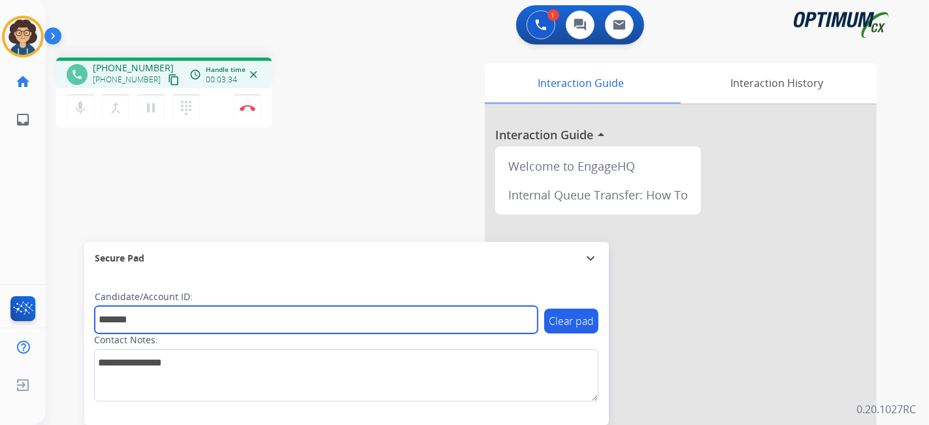  I want to click on label: Contact Notes:, so click(126, 340).